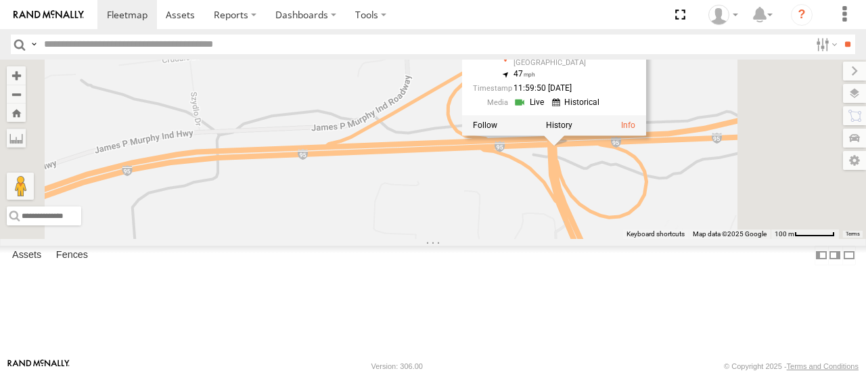  I want to click on div: Date/time of location update, so click(541, 89).